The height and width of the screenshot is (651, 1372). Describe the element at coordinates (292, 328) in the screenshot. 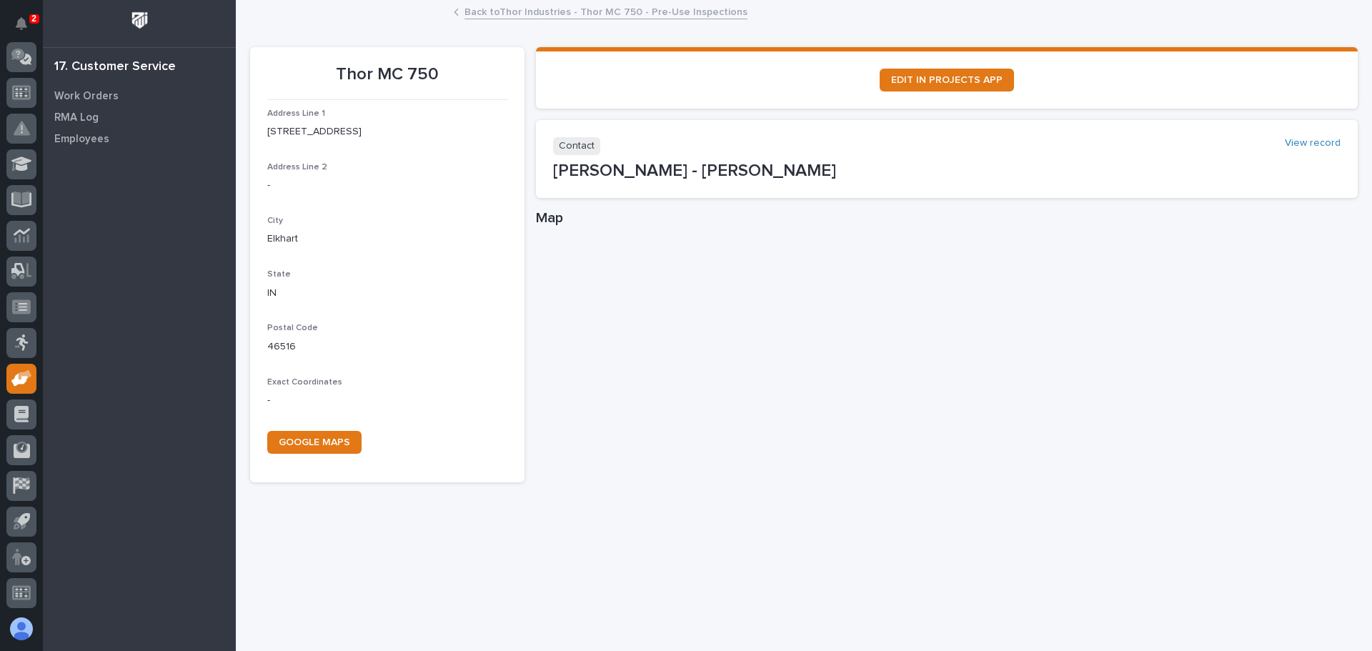

I see `span: Postal Code` at that location.